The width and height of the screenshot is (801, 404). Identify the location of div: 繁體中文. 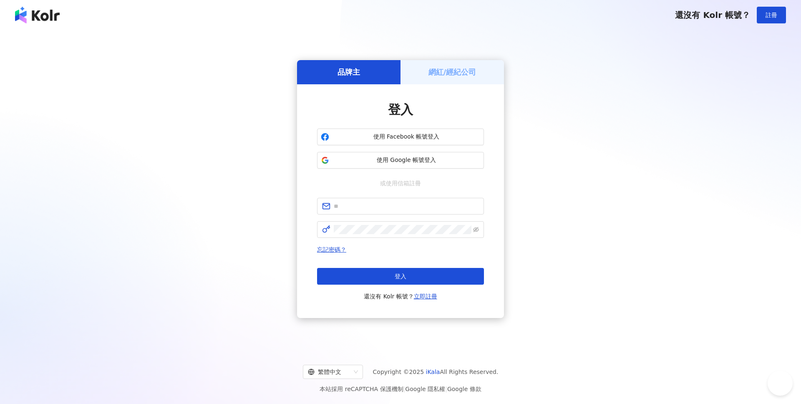
(329, 372).